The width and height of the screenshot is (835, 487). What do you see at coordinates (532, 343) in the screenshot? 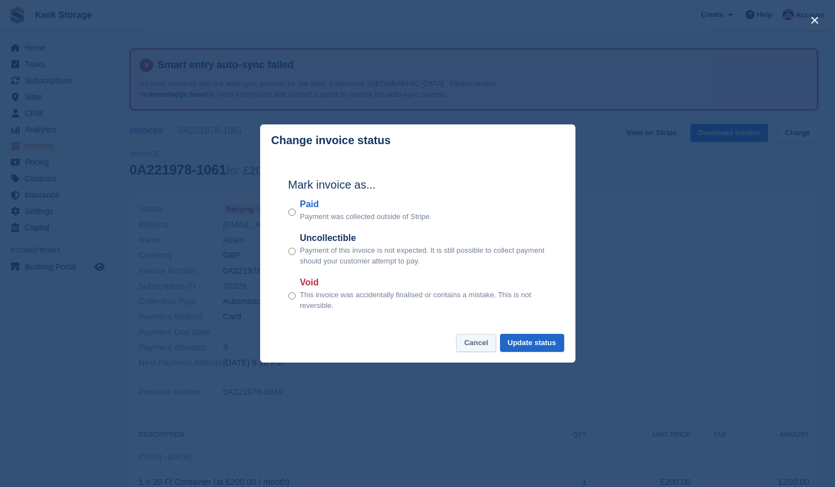
I see `button: Update status` at bounding box center [532, 343].